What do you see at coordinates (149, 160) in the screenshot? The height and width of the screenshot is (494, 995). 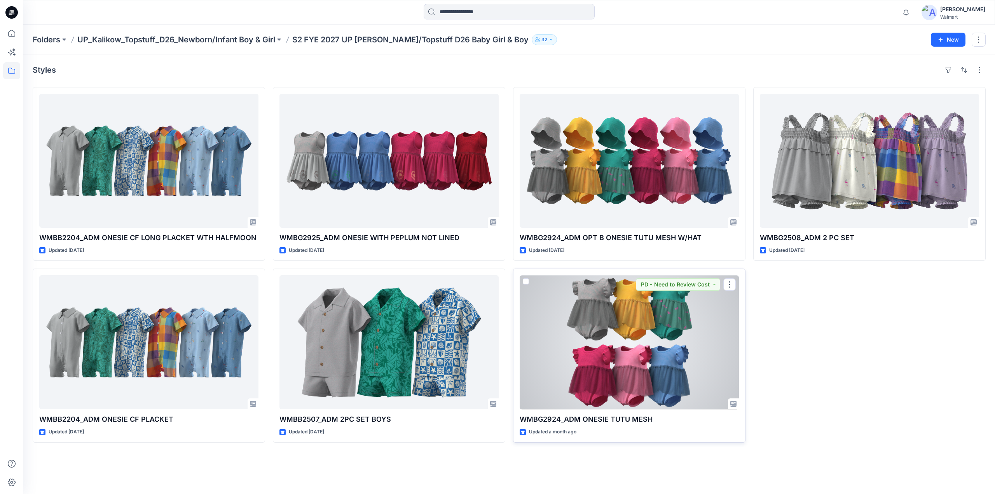 I see `a: WMBB2204_ADM ONESIE CF LONG PLACKET WTH HALFMOON` at bounding box center [149, 160].